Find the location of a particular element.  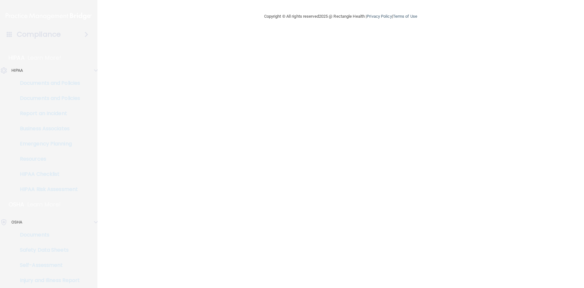

img: PMB logo is located at coordinates (49, 16).